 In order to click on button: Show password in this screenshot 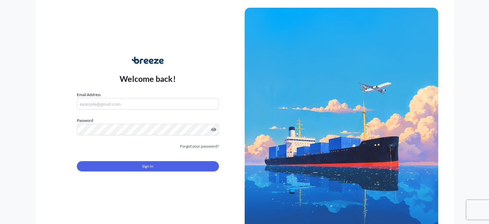, I will do `click(214, 129)`.